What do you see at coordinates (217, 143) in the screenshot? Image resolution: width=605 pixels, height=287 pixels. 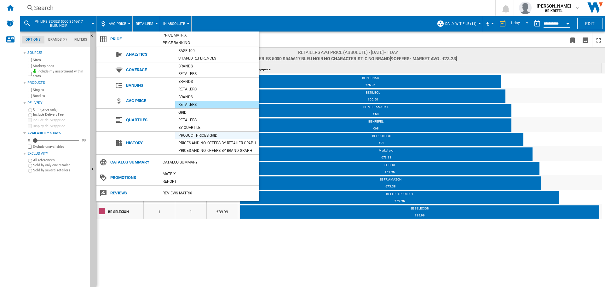 I see `div: Prices and No. offers by retailer graph` at bounding box center [217, 143].